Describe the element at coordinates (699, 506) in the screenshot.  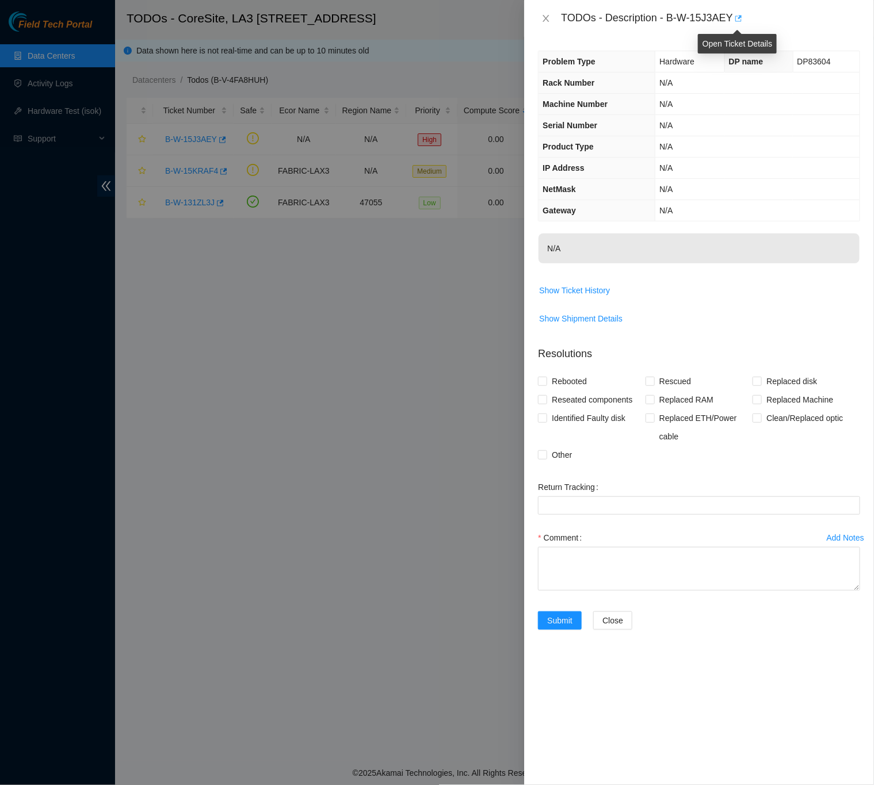
I see `input: Return Tracking` at that location.